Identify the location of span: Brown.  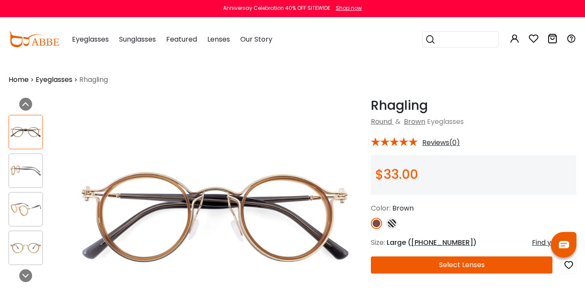
(403, 208).